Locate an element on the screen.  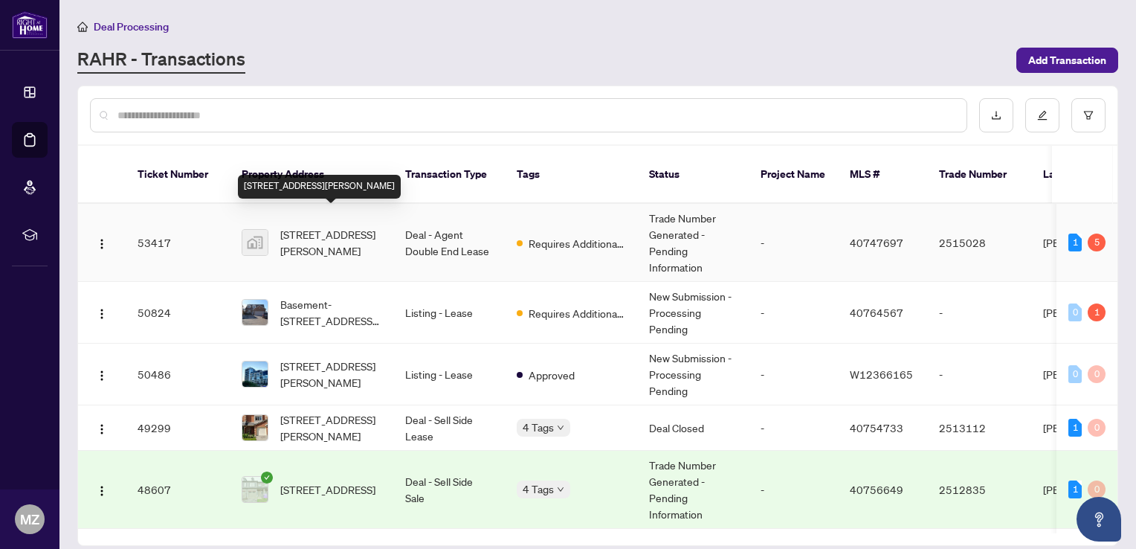
td: Deal - Agent Double End Lease is located at coordinates (449, 242).